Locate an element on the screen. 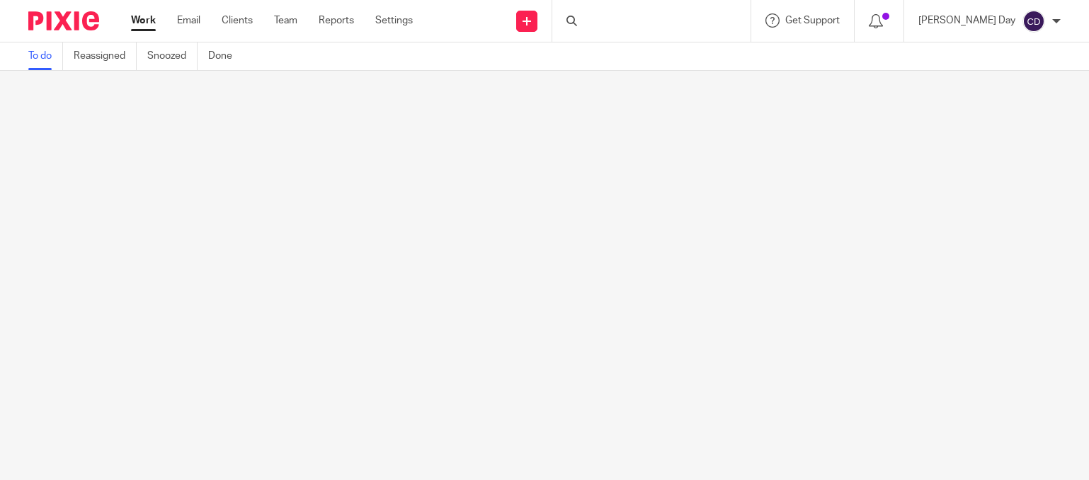  a: Email is located at coordinates (188, 21).